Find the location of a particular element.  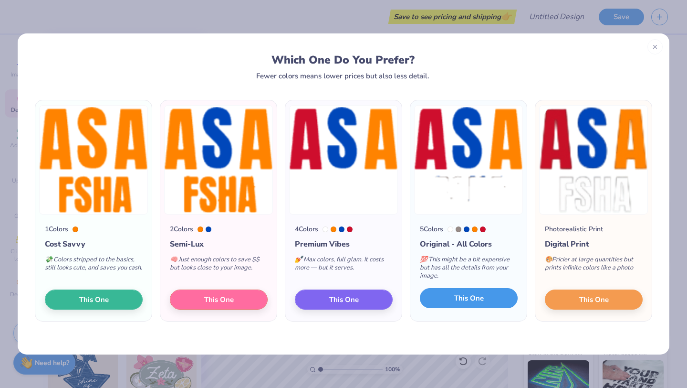

div: Semi-Lux is located at coordinates (219, 244).